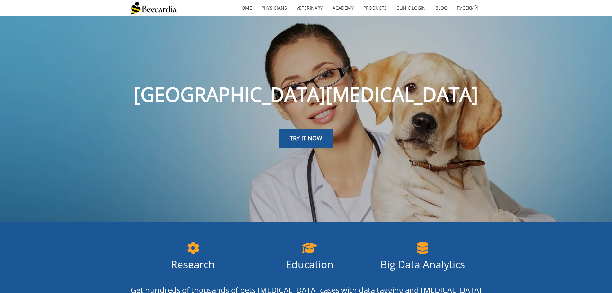 This screenshot has height=293, width=612. What do you see at coordinates (274, 8) in the screenshot?
I see `a: Physicians` at bounding box center [274, 8].